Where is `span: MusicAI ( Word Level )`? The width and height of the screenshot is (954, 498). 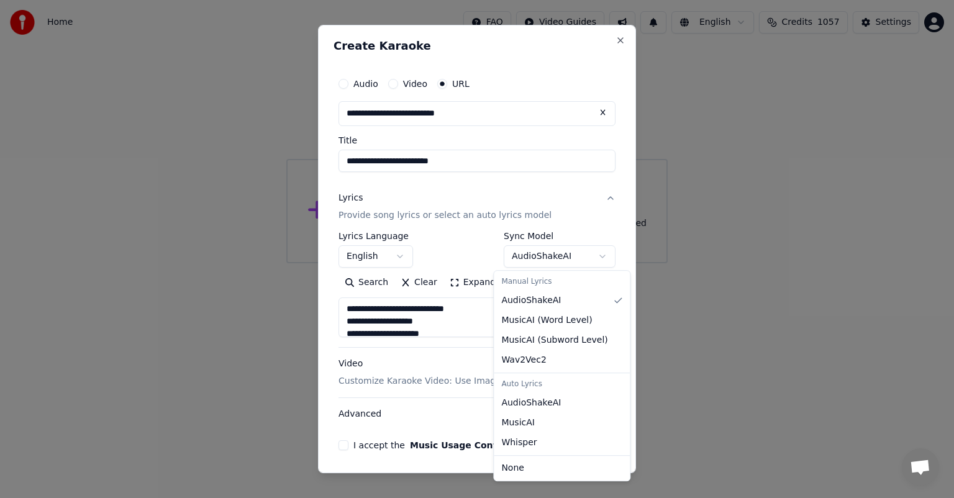 span: MusicAI ( Word Level ) is located at coordinates (547, 321).